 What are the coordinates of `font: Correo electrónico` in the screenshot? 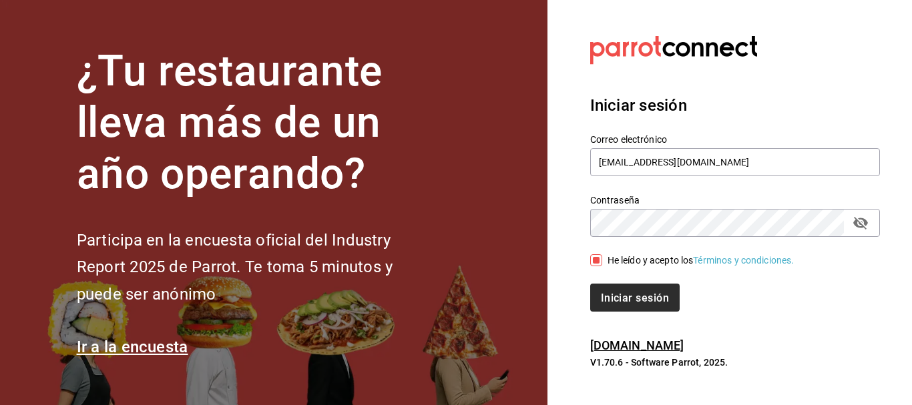 It's located at (629, 140).